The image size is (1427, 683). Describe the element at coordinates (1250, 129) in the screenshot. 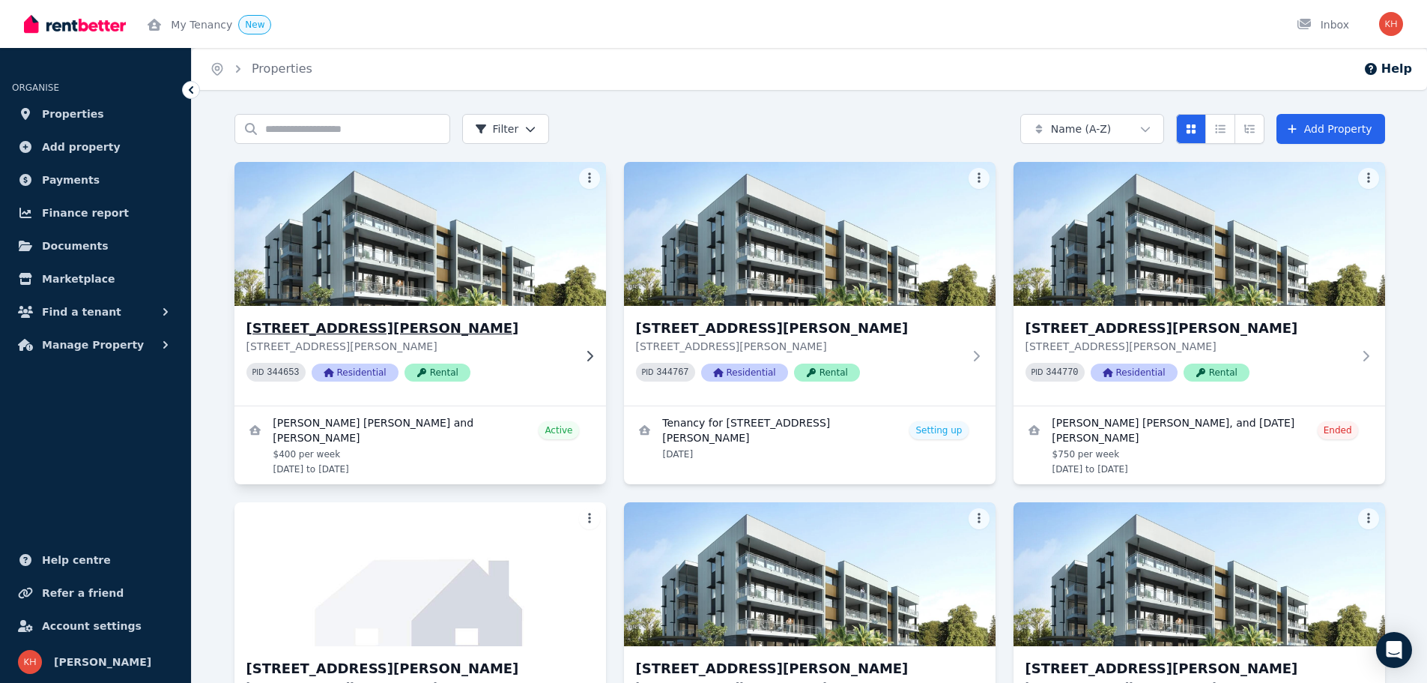

I see `button: Expanded list view` at that location.